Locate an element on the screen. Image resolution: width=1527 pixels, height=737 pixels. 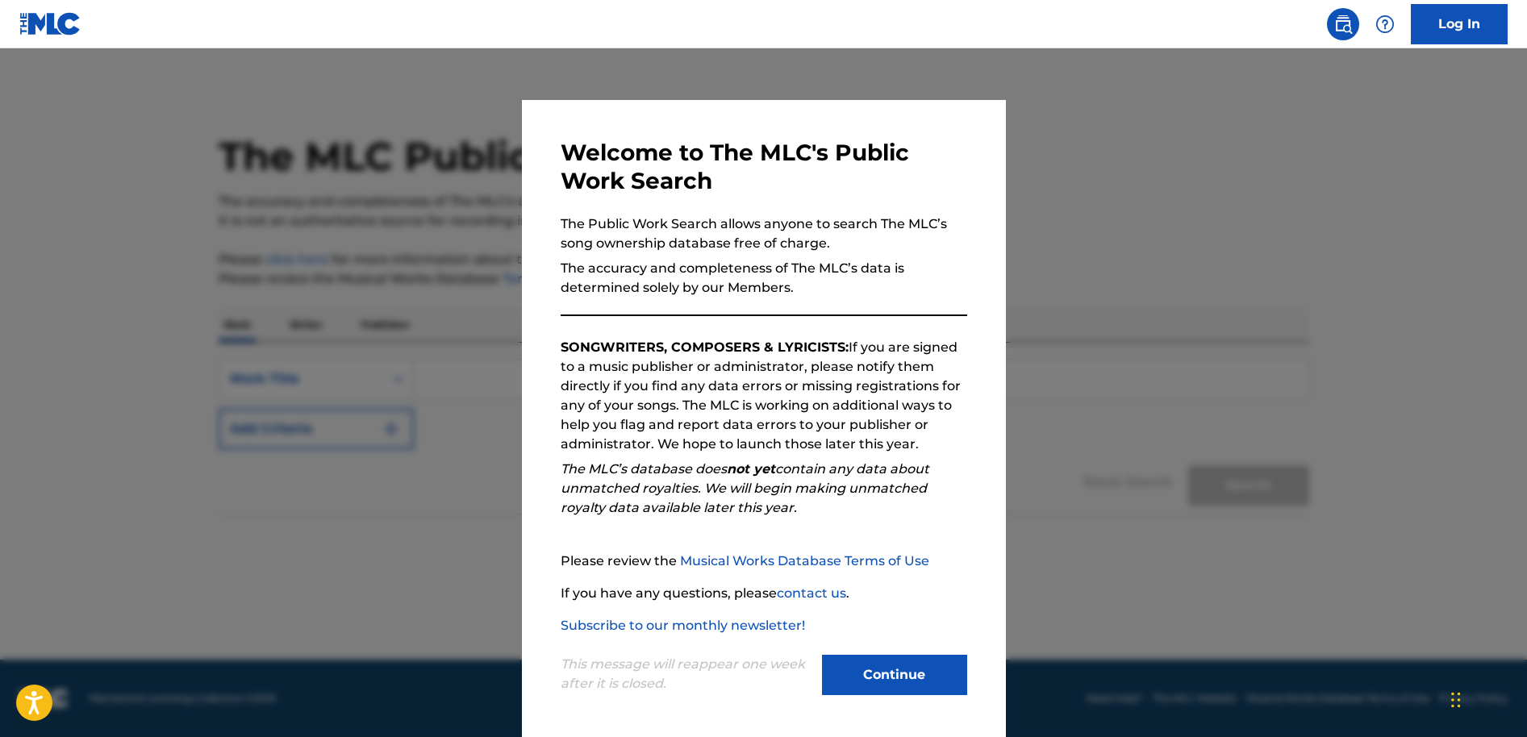
em: The MLC’s database does contain any data about unmatched royalties. We will begin making unmatche... is located at coordinates (745, 488).